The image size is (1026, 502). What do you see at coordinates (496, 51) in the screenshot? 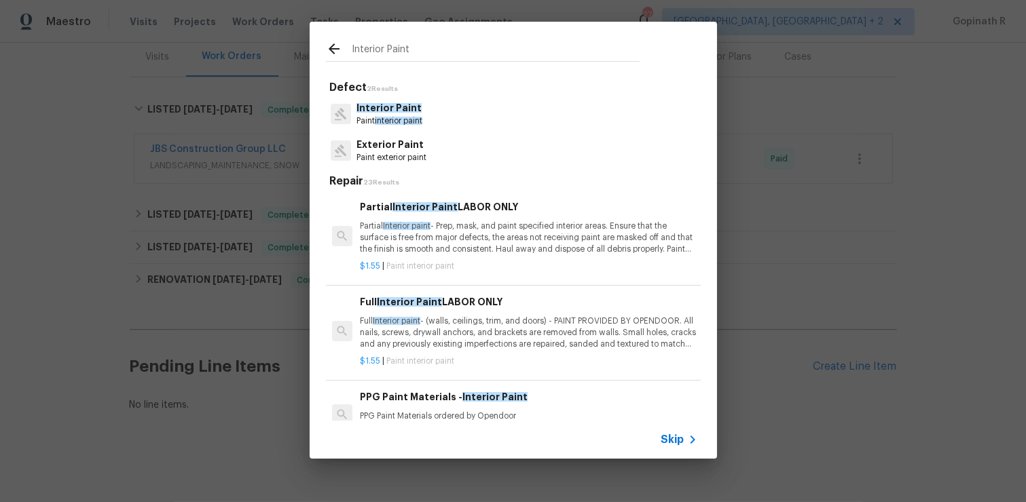
I see `input: Search issues or repairs` at bounding box center [496, 51].